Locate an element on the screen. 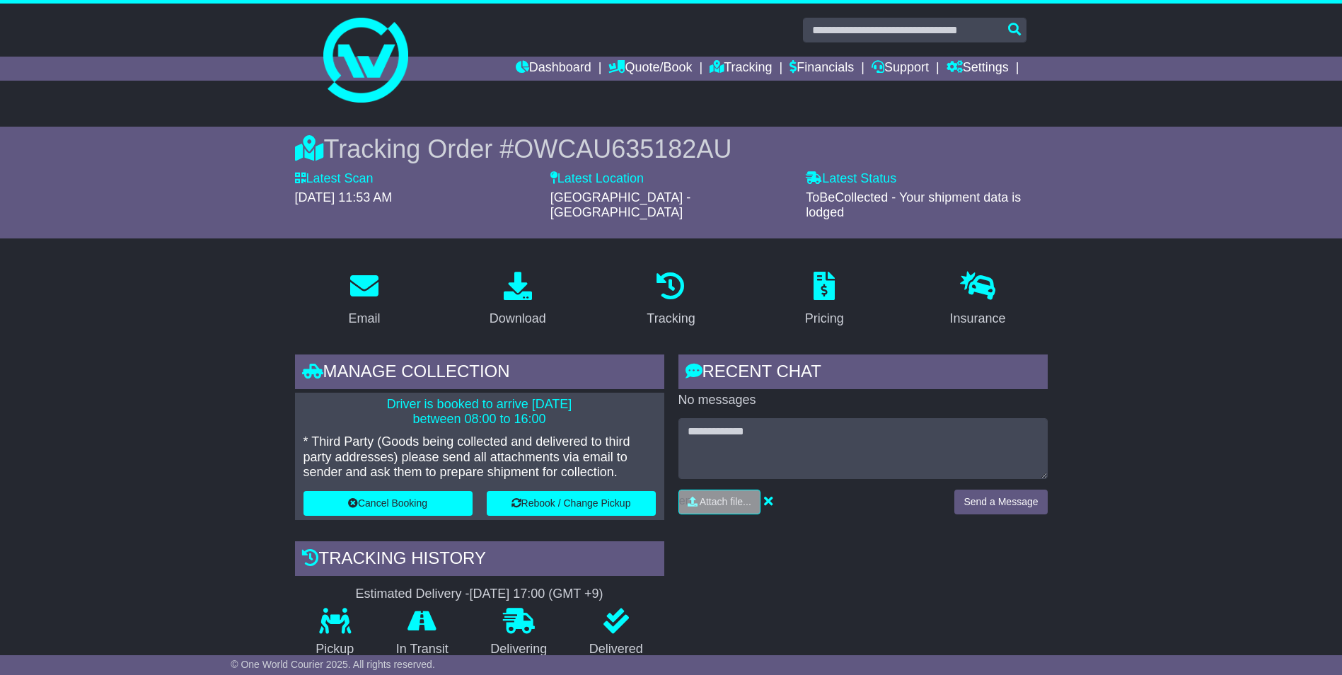  div: Tracking is located at coordinates (671, 318).